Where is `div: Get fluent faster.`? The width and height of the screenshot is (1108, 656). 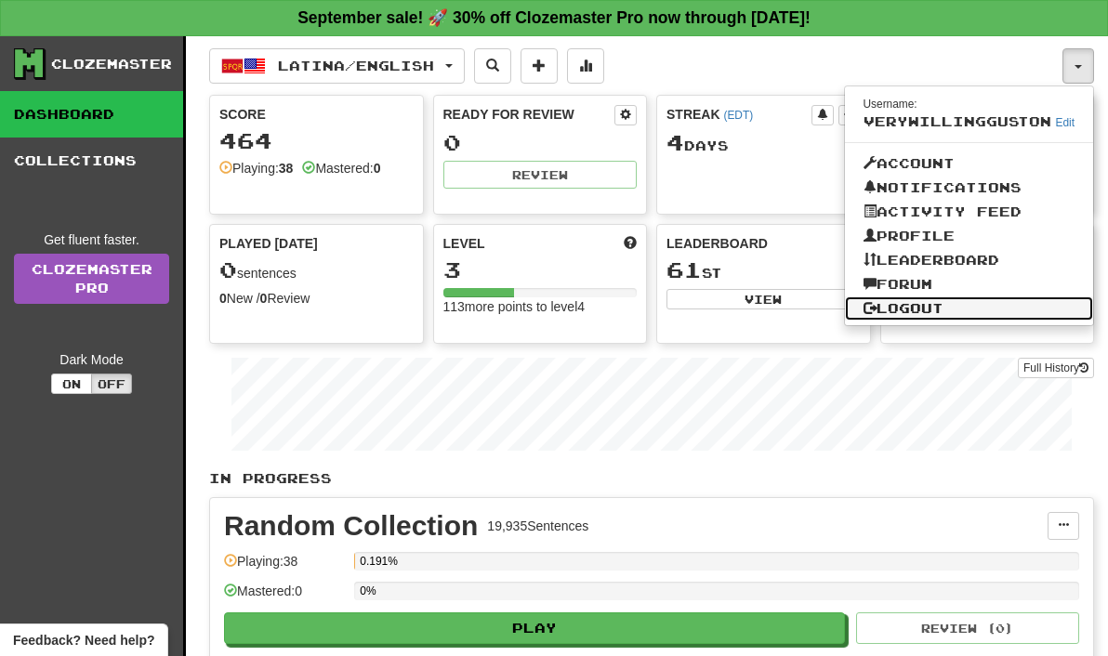
div: Get fluent faster. is located at coordinates (91, 240).